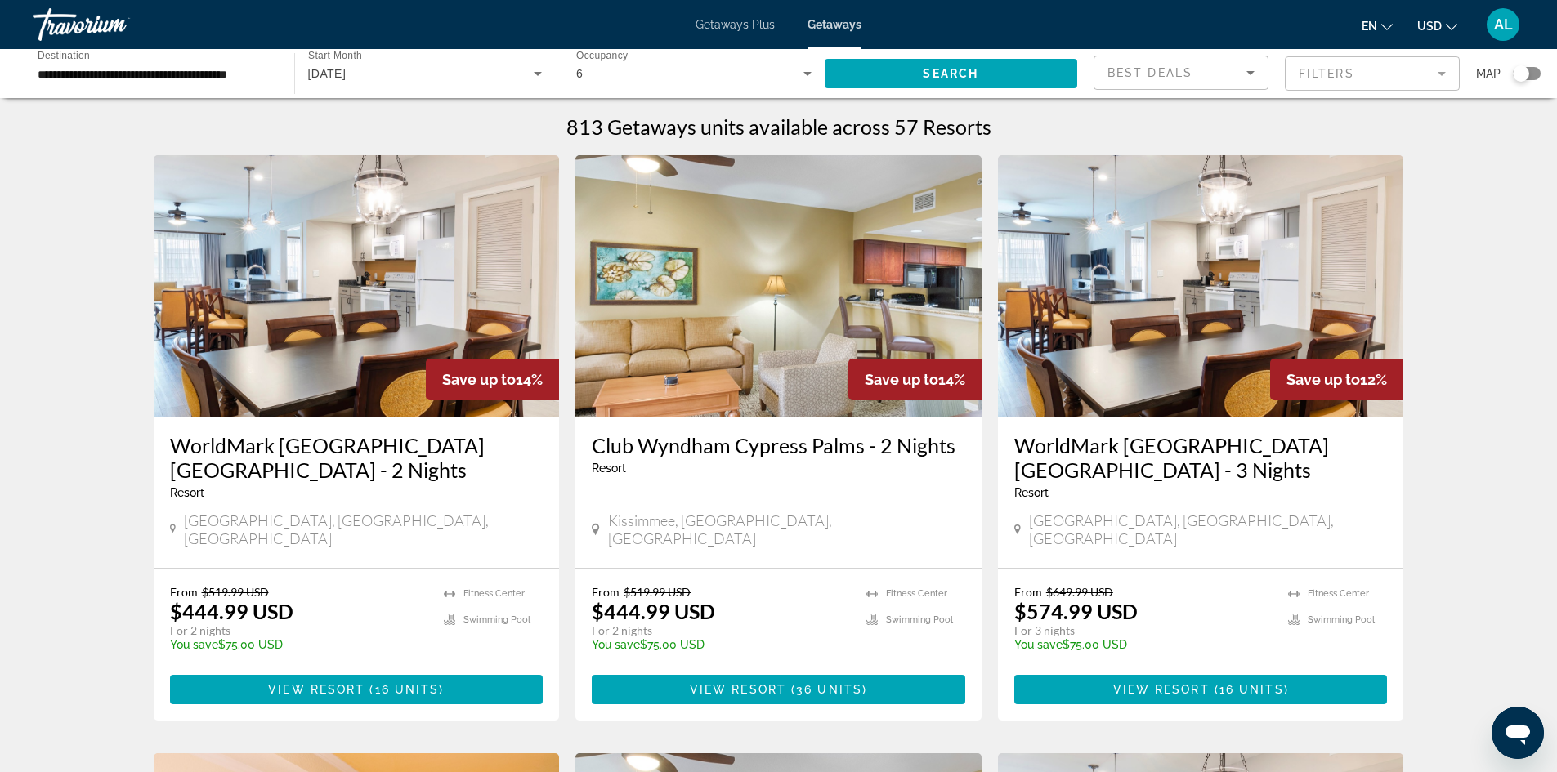 The height and width of the screenshot is (772, 1557). I want to click on h3: Club Wyndham Cypress Palms - 2 Nights, so click(778, 445).